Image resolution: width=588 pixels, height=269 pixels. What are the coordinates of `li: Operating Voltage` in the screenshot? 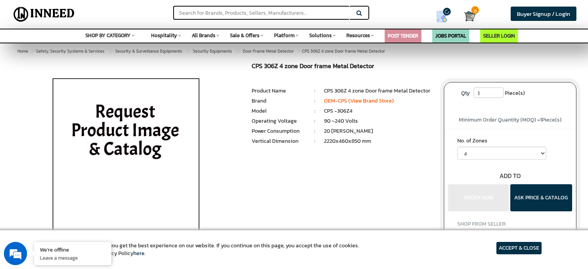 It's located at (279, 121).